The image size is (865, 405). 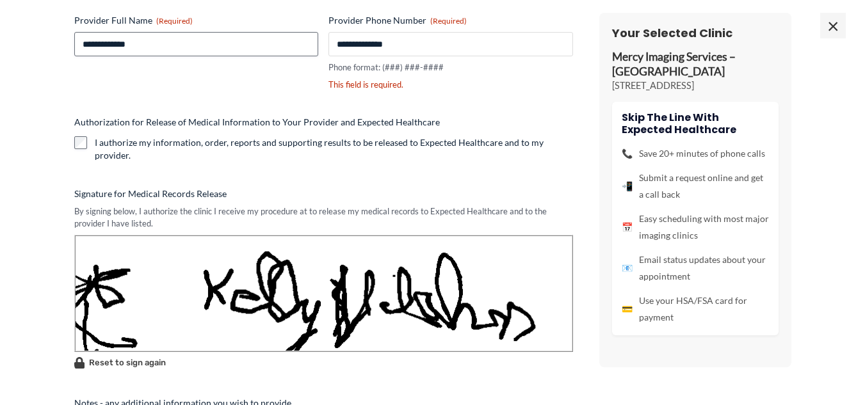 What do you see at coordinates (257, 122) in the screenshot?
I see `legend: Authorization for Release of Medical Information to Your Provider and Expected Healthcare` at bounding box center [257, 122].